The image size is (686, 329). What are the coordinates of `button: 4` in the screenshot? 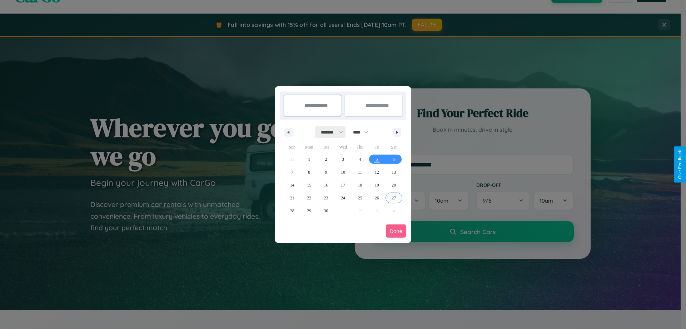 It's located at (360, 159).